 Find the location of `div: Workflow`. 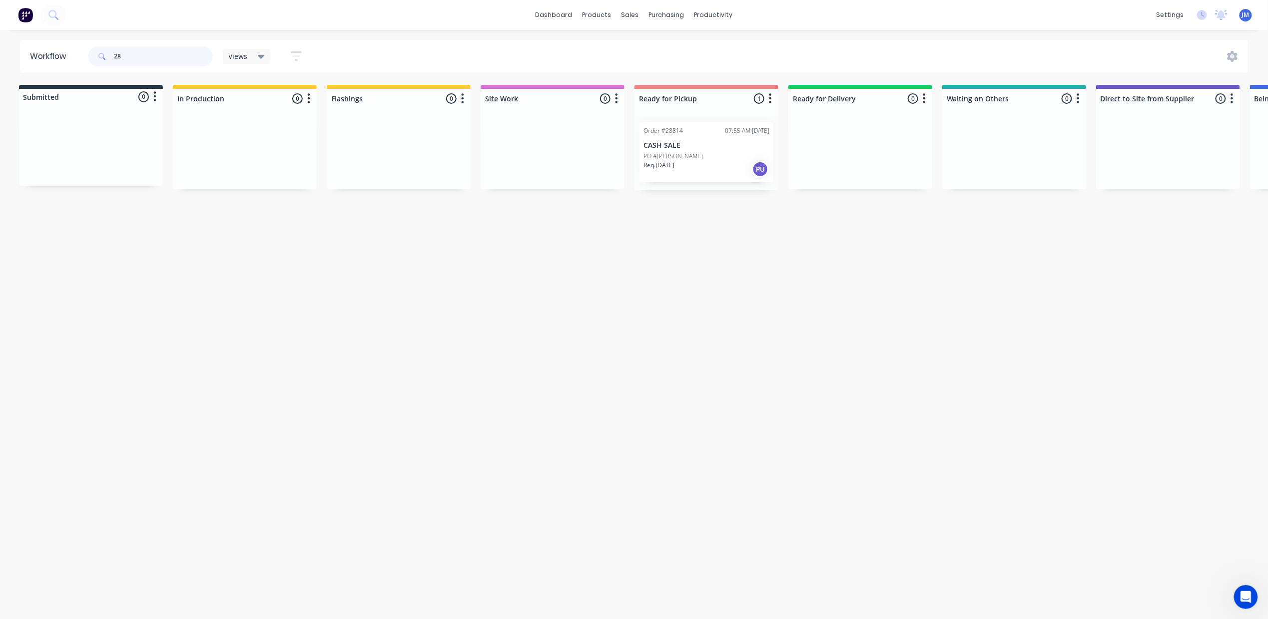

div: Workflow is located at coordinates (50, 56).